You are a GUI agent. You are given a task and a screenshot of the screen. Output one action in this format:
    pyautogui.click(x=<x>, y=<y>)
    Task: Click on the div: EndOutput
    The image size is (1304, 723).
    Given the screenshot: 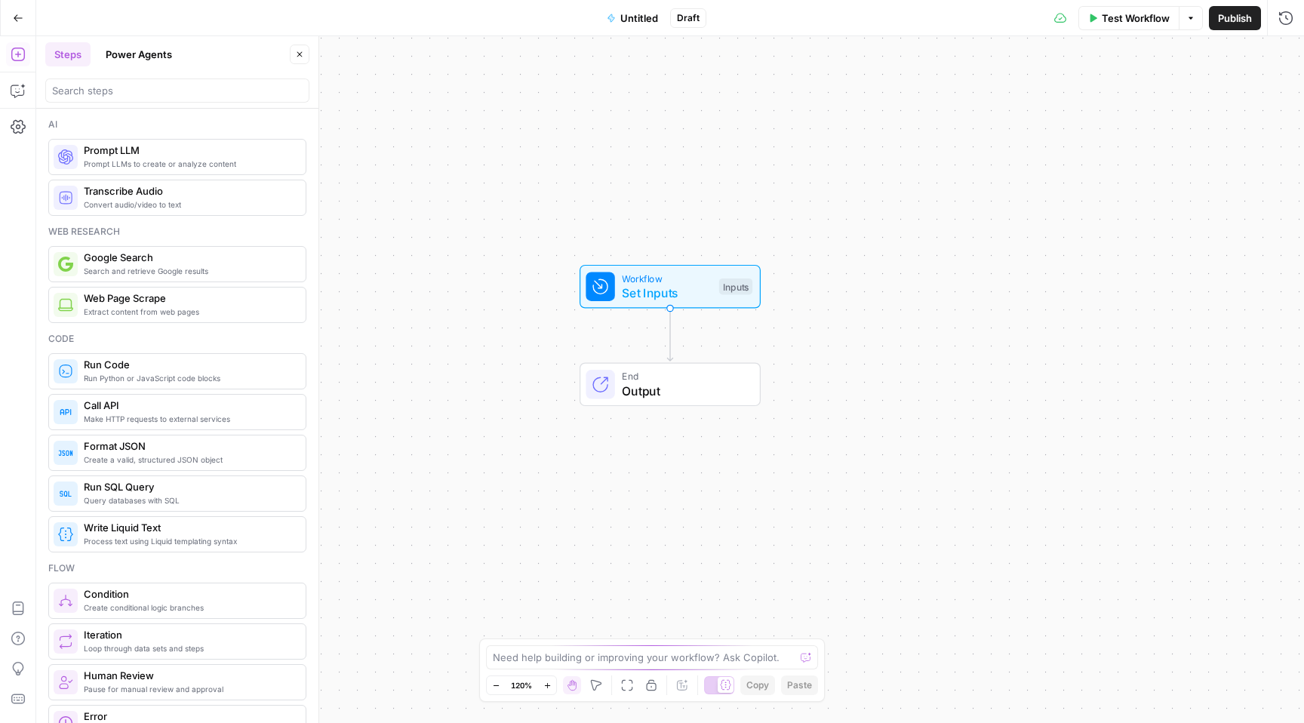 What is the action you would take?
    pyautogui.click(x=670, y=385)
    